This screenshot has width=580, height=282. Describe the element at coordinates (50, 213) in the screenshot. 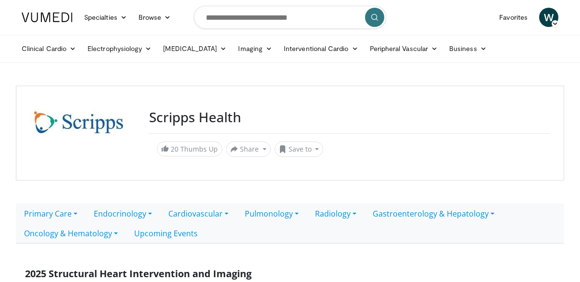

I see `a: Primary Care` at that location.